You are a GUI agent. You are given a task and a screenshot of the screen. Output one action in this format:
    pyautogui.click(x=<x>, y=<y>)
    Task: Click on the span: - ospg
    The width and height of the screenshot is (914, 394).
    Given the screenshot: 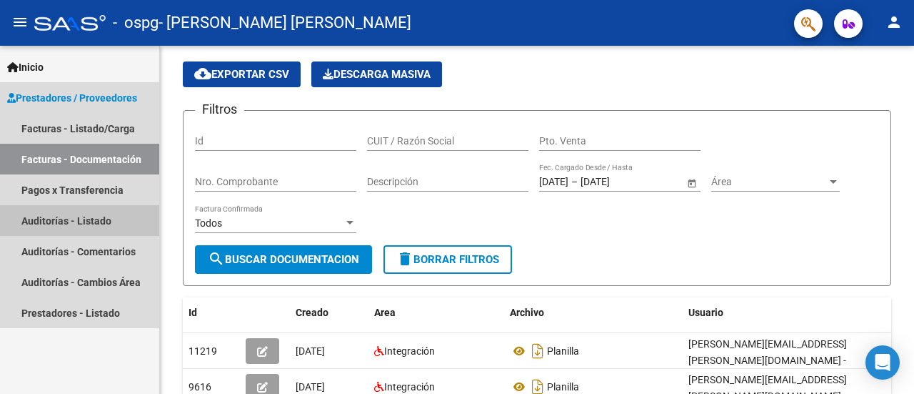 What is the action you would take?
    pyautogui.click(x=136, y=23)
    